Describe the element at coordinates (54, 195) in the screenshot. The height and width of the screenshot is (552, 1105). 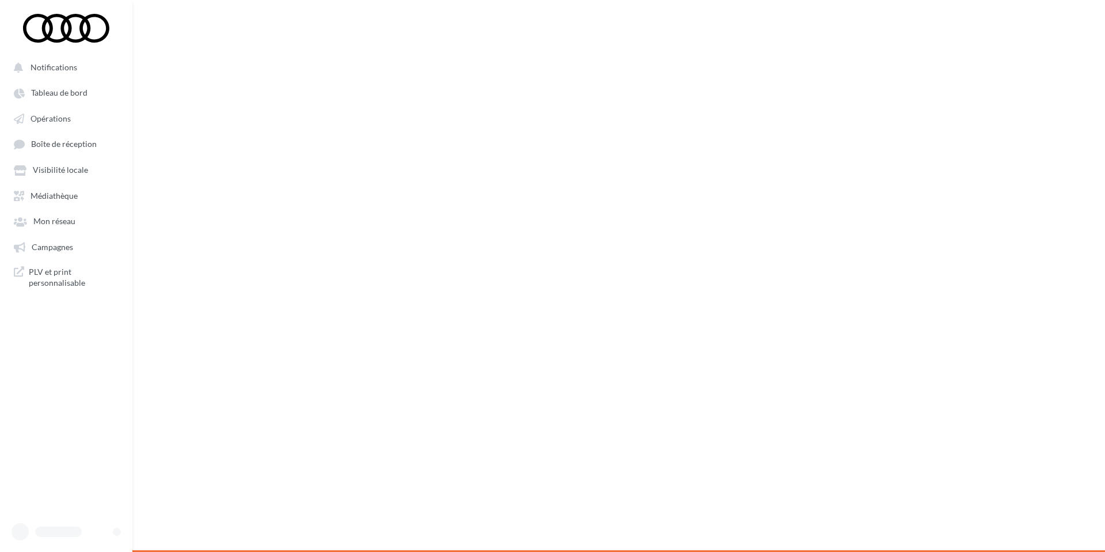
I see `span: Médiathèque` at that location.